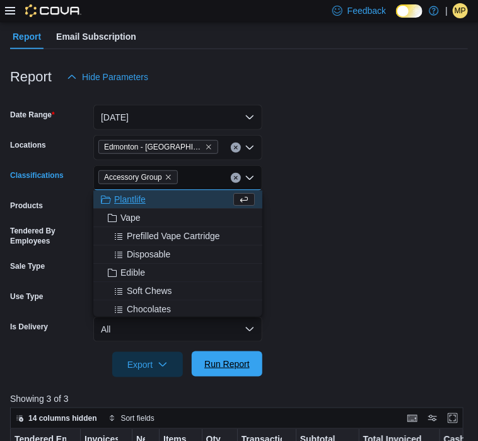 Image resolution: width=478 pixels, height=441 pixels. What do you see at coordinates (37, 175) in the screenshot?
I see `label: Classifications` at bounding box center [37, 175].